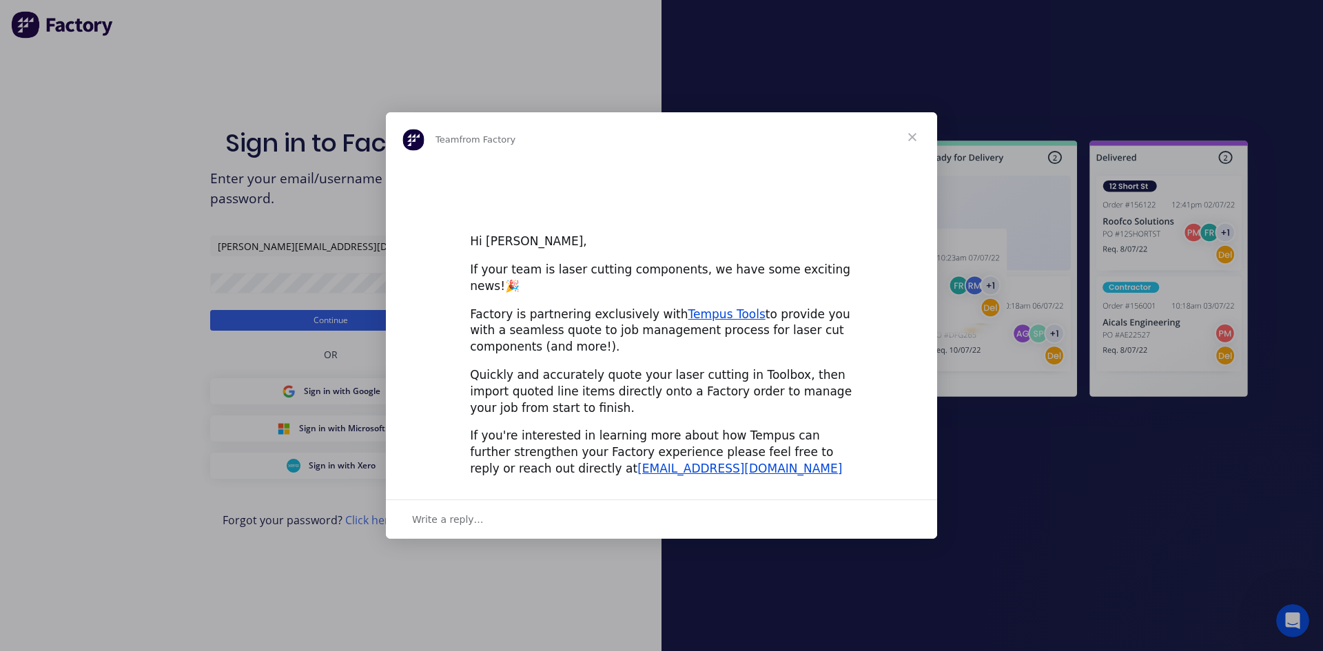 This screenshot has height=651, width=1323. Describe the element at coordinates (447, 139) in the screenshot. I see `span: Team` at that location.